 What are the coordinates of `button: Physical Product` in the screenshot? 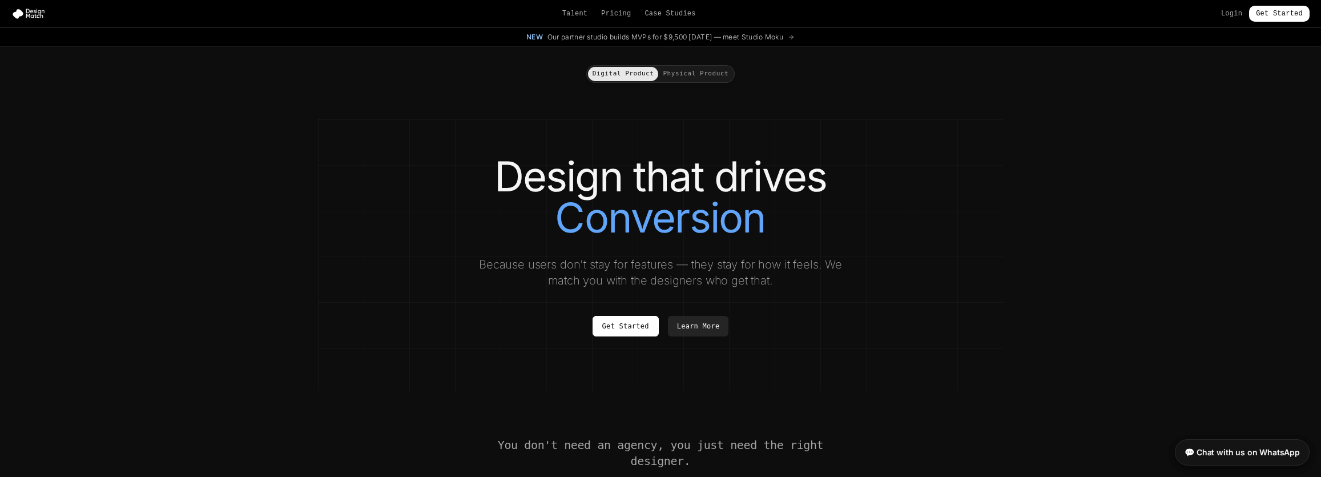 It's located at (695, 74).